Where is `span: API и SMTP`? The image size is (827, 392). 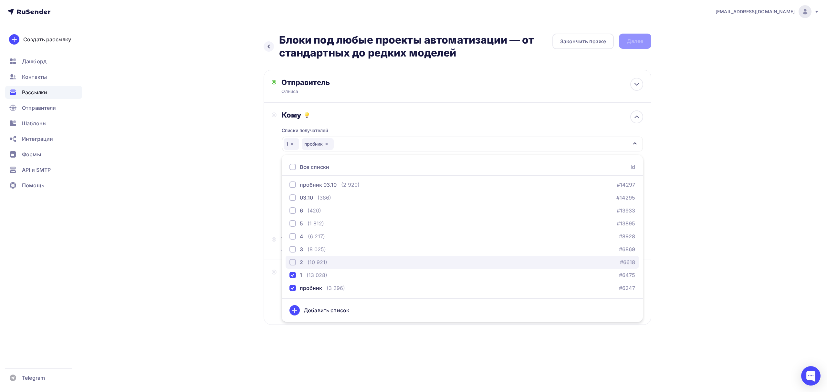 span: API и SMTP is located at coordinates (36, 170).